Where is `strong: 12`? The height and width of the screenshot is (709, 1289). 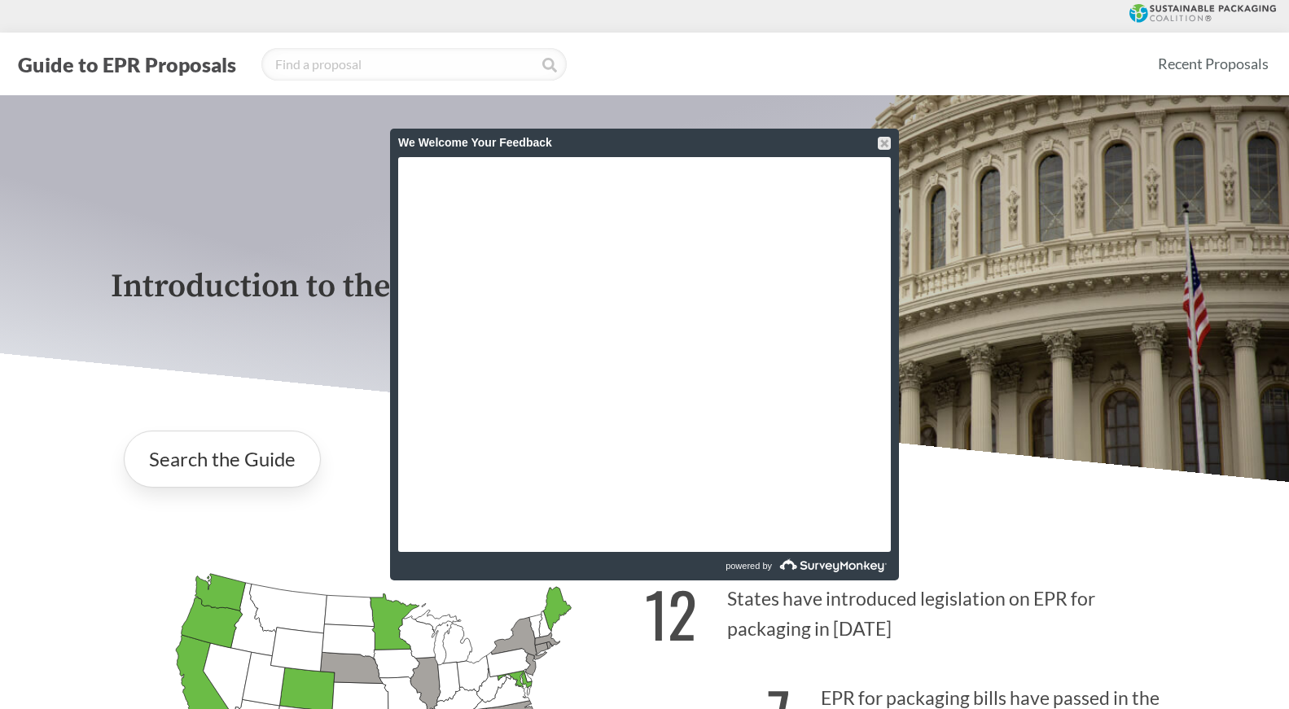
strong: 12 is located at coordinates (671, 613).